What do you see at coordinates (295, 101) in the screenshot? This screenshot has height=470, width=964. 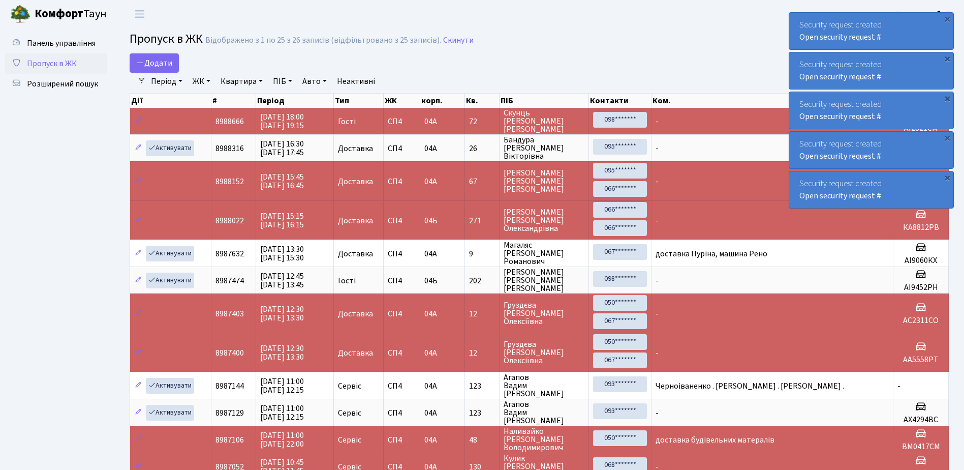 I see `th: Період` at bounding box center [295, 101].